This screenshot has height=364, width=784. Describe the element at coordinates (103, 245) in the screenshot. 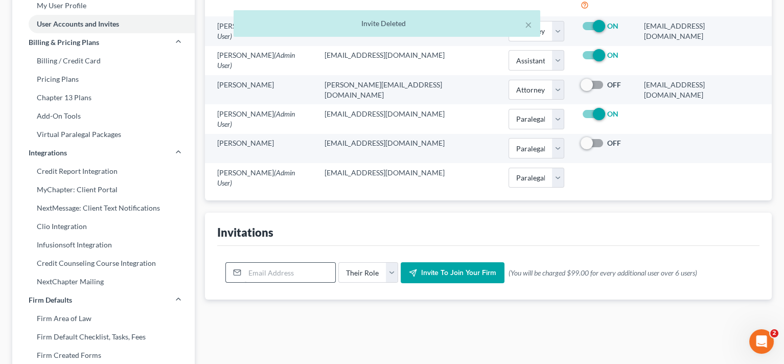

I see `a: Infusionsoft Integration` at that location.